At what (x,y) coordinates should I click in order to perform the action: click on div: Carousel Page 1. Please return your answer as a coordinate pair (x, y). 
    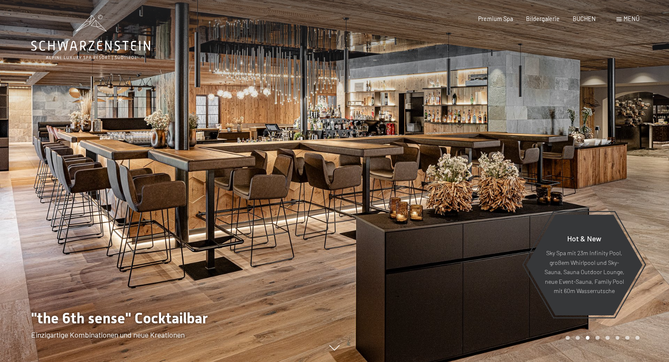
    Looking at the image, I should click on (568, 338).